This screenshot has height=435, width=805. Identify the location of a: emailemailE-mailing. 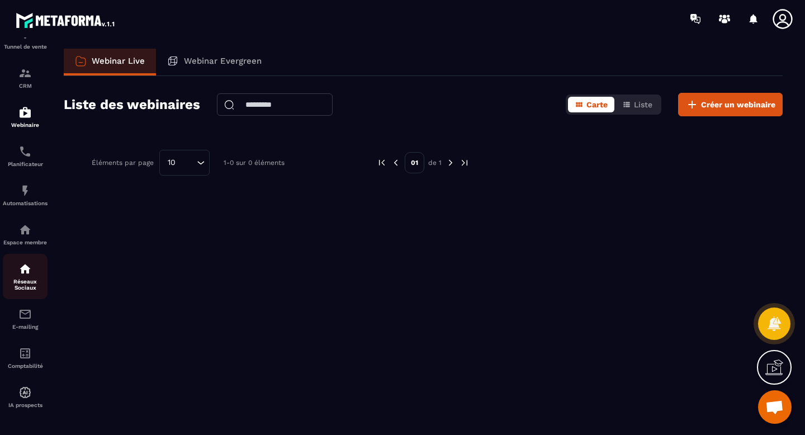
(25, 319).